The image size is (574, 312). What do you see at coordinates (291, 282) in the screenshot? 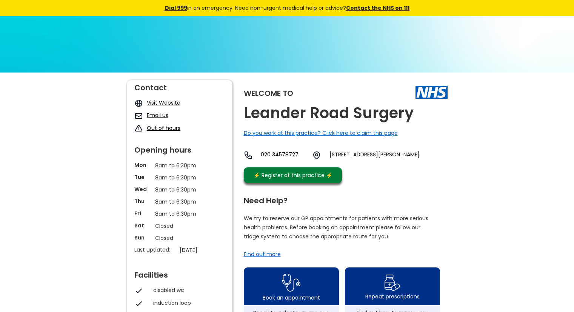
I see `img: book appointment icon` at bounding box center [291, 282].